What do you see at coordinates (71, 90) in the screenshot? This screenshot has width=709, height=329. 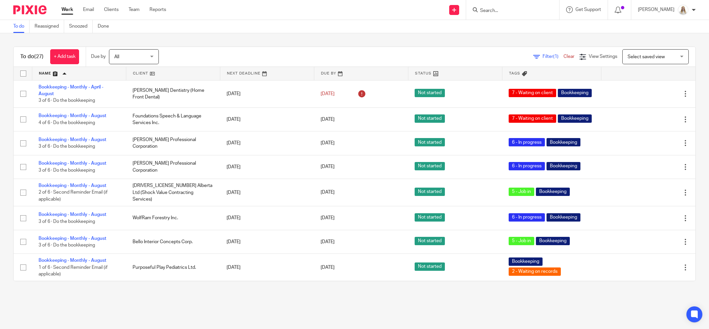 I see `a: Bookkeeping - Monthly - April - August` at bounding box center [71, 90].